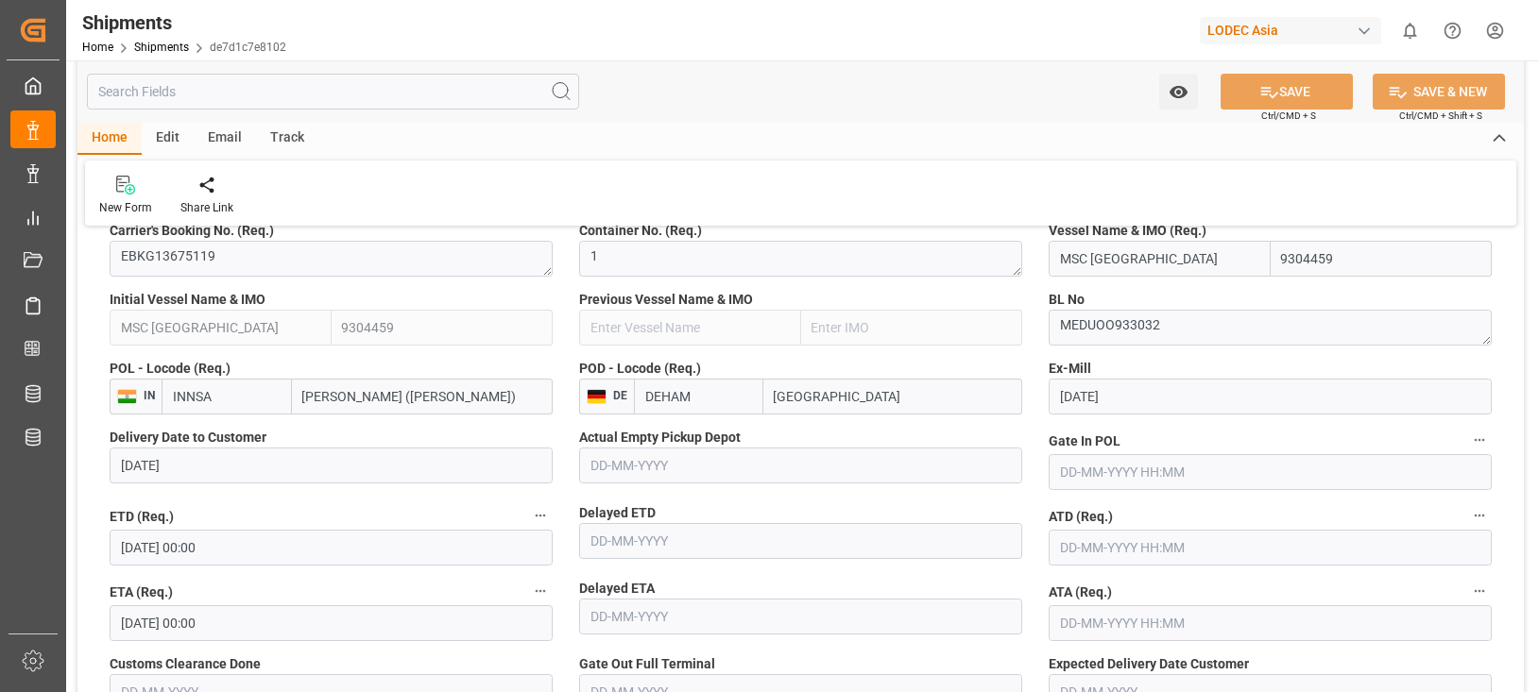 This screenshot has width=1539, height=692. What do you see at coordinates (142, 517) in the screenshot?
I see `span: ETD (Req.)` at bounding box center [142, 517].